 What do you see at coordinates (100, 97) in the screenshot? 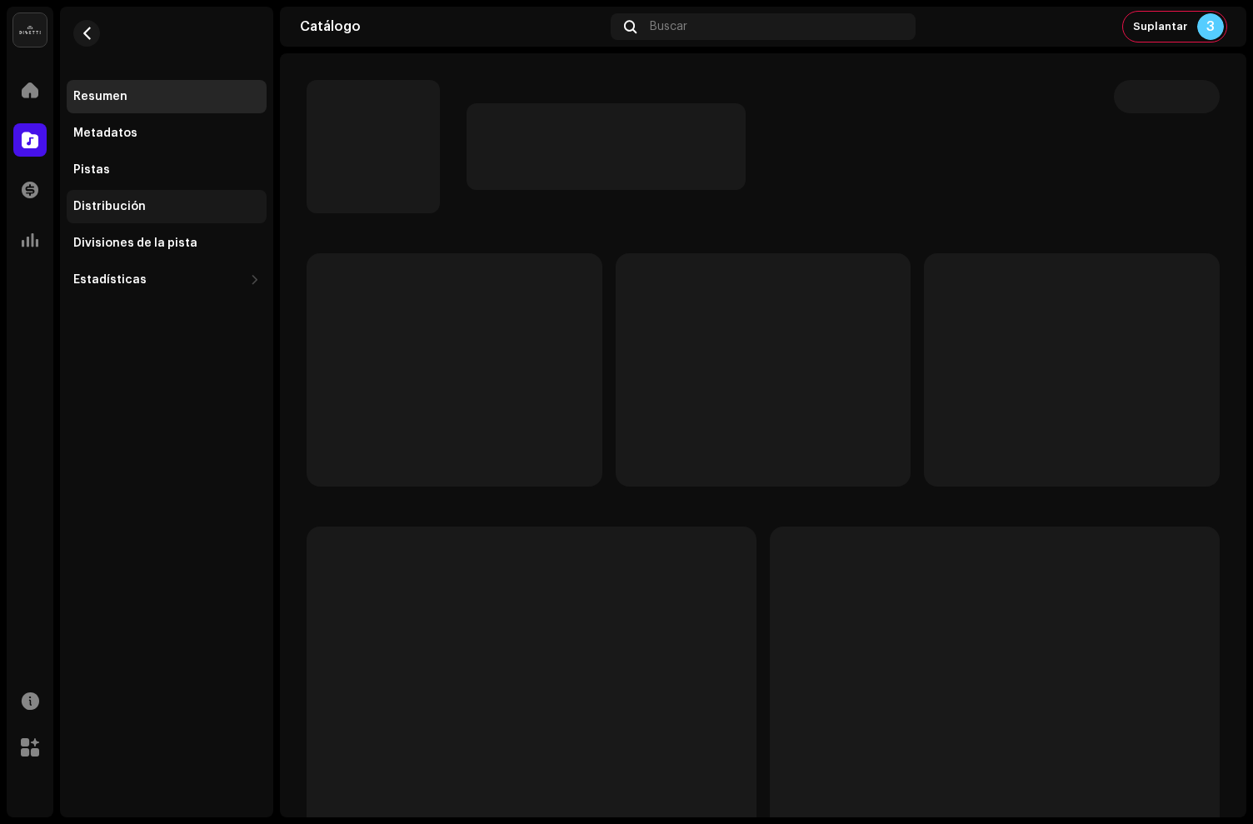
I see `div: Resumen` at bounding box center [100, 97].